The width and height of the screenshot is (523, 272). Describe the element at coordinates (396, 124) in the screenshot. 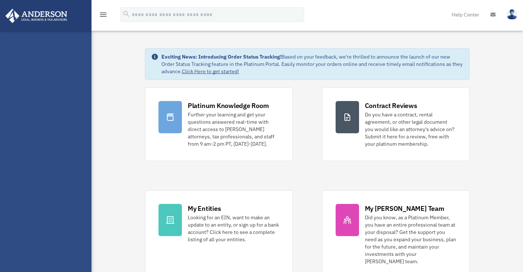

I see `a: Contract Reviews Do you have a contract, rental agreement, or other legal document you would like...` at that location.